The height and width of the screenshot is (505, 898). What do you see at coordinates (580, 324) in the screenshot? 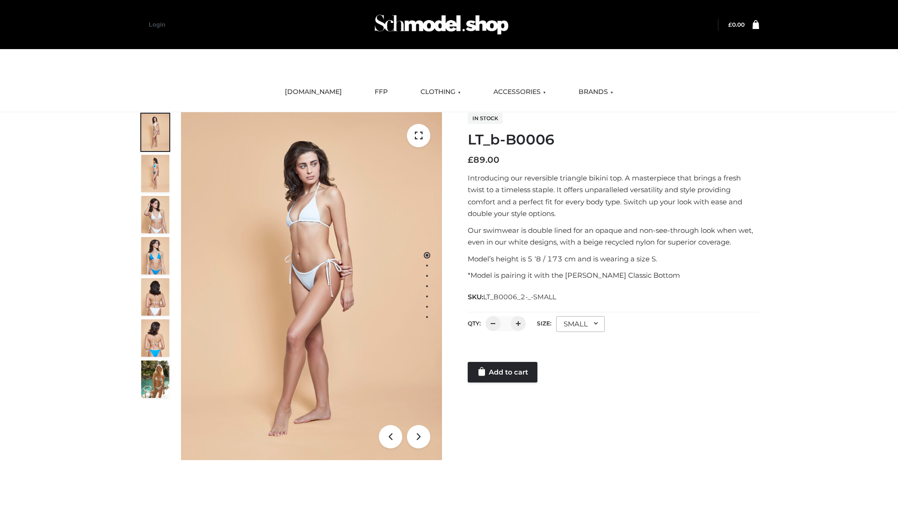
I see `div: SMALL` at bounding box center [580, 324].